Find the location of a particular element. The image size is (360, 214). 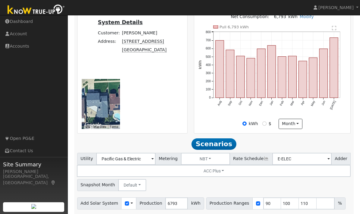

label: kWh is located at coordinates (253, 123).